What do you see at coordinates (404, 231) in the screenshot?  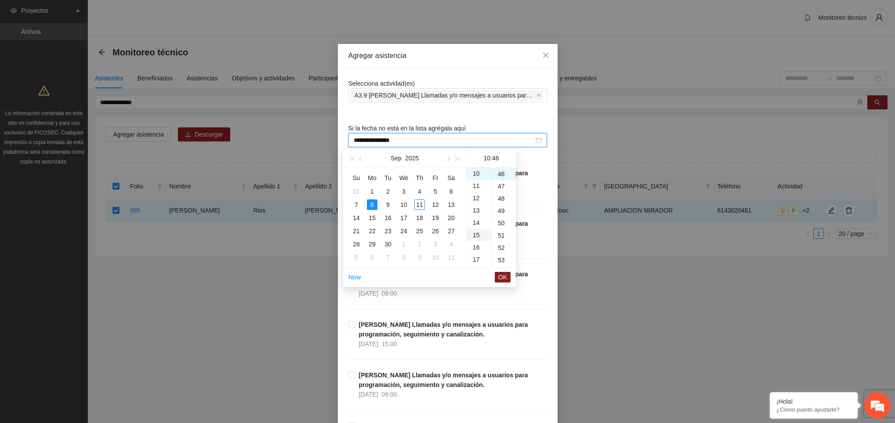 I see `td: 2025-09-24` at bounding box center [404, 231].